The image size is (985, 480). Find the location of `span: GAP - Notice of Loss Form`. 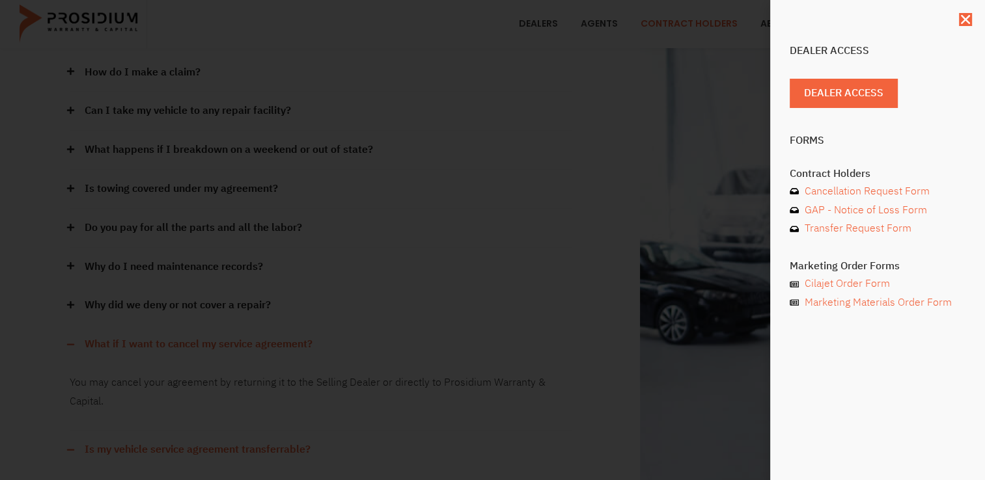

span: GAP - Notice of Loss Form is located at coordinates (864, 210).